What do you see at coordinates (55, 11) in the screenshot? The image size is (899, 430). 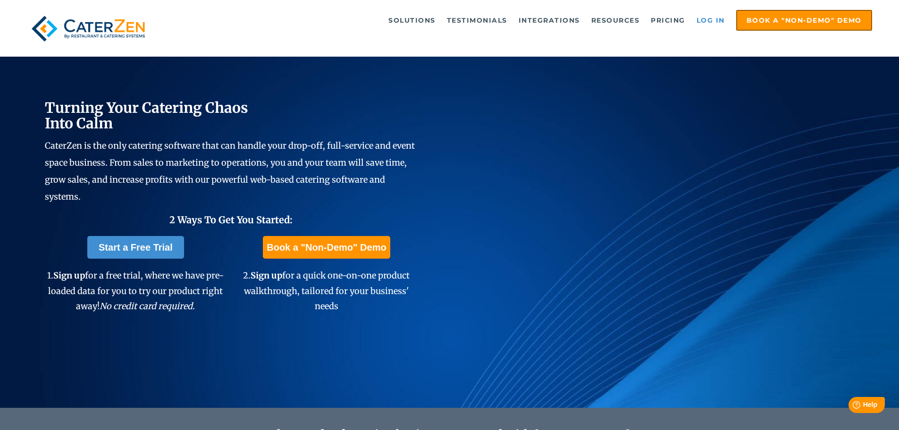 I see `span: Help` at bounding box center [55, 11].